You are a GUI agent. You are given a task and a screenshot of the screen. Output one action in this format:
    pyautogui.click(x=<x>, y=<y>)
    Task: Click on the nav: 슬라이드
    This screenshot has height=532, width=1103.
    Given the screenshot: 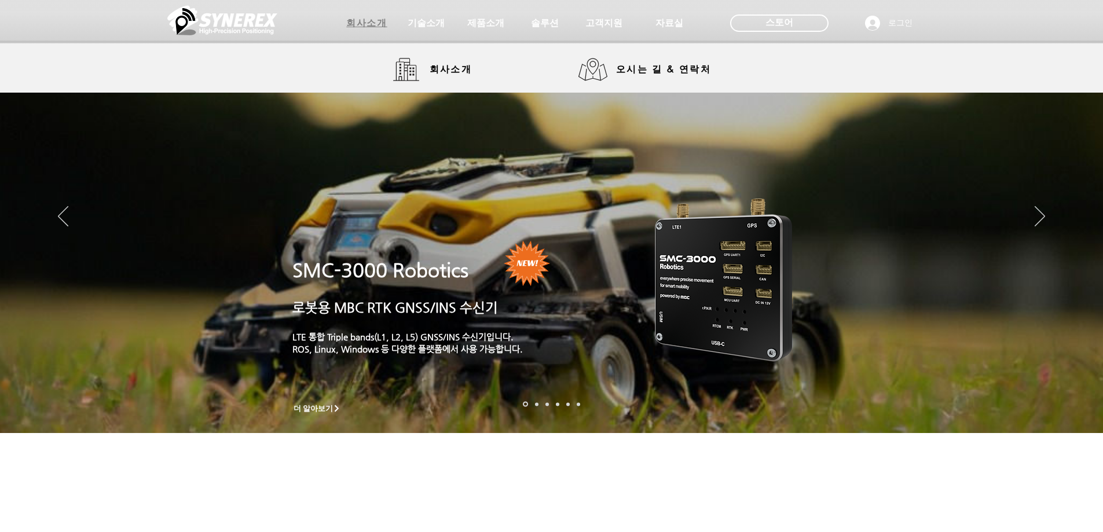 What is the action you would take?
    pyautogui.click(x=551, y=404)
    